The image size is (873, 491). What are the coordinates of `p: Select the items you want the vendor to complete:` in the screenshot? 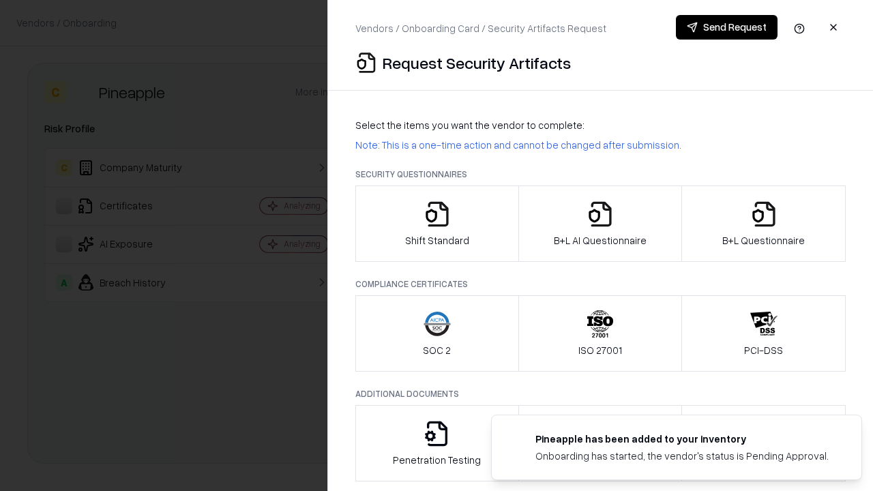 It's located at (600, 125).